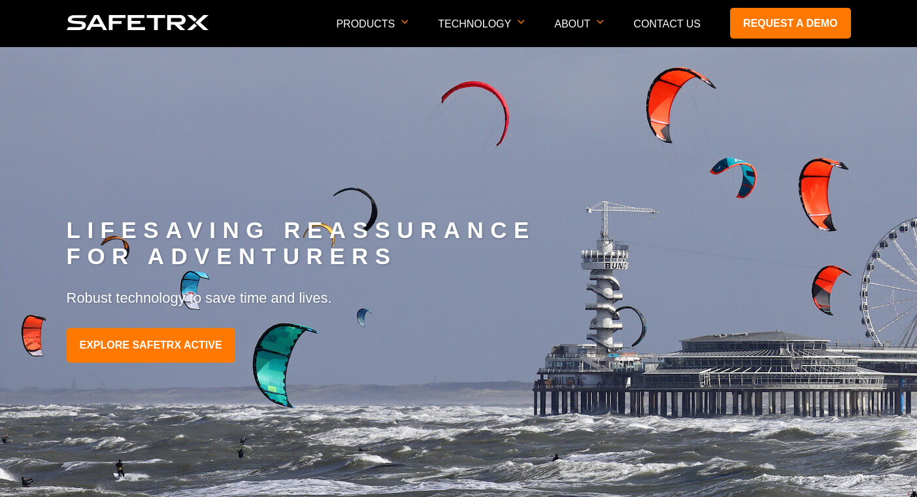  I want to click on a: Request a demo, so click(790, 23).